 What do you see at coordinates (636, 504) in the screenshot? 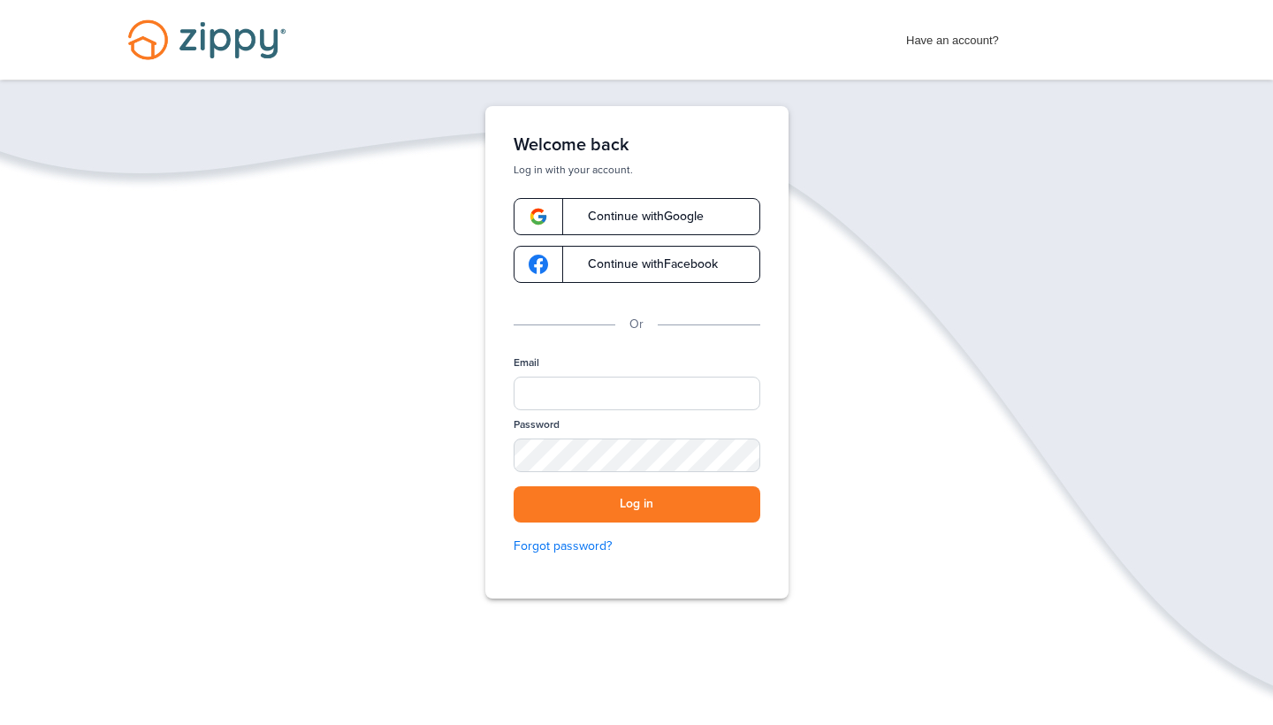
I see `button: Log in` at bounding box center [636, 504].